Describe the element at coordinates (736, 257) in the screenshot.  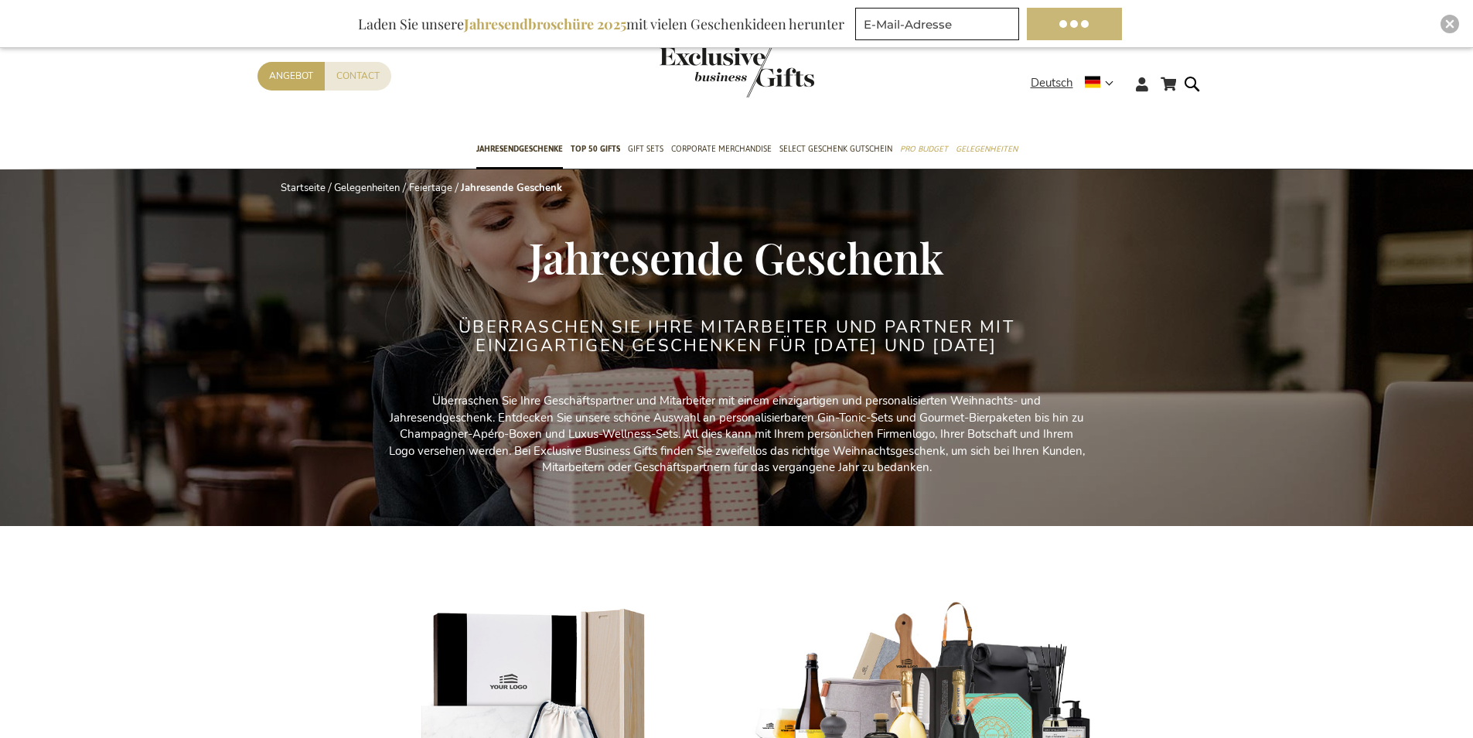
I see `span: Jahresende Geschenk` at that location.